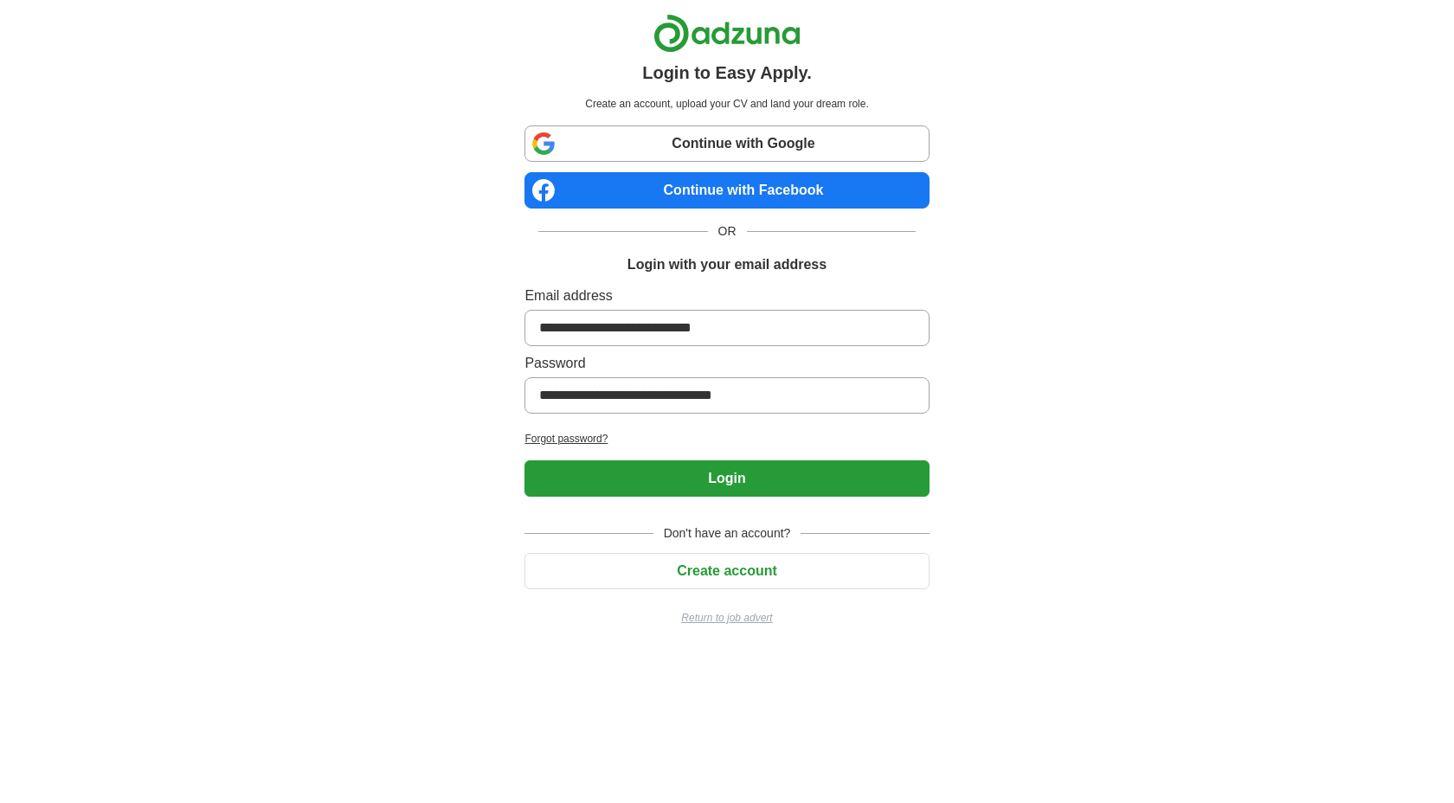 Image resolution: width=1454 pixels, height=803 pixels. What do you see at coordinates (726, 571) in the screenshot?
I see `button: Create account` at bounding box center [726, 571].